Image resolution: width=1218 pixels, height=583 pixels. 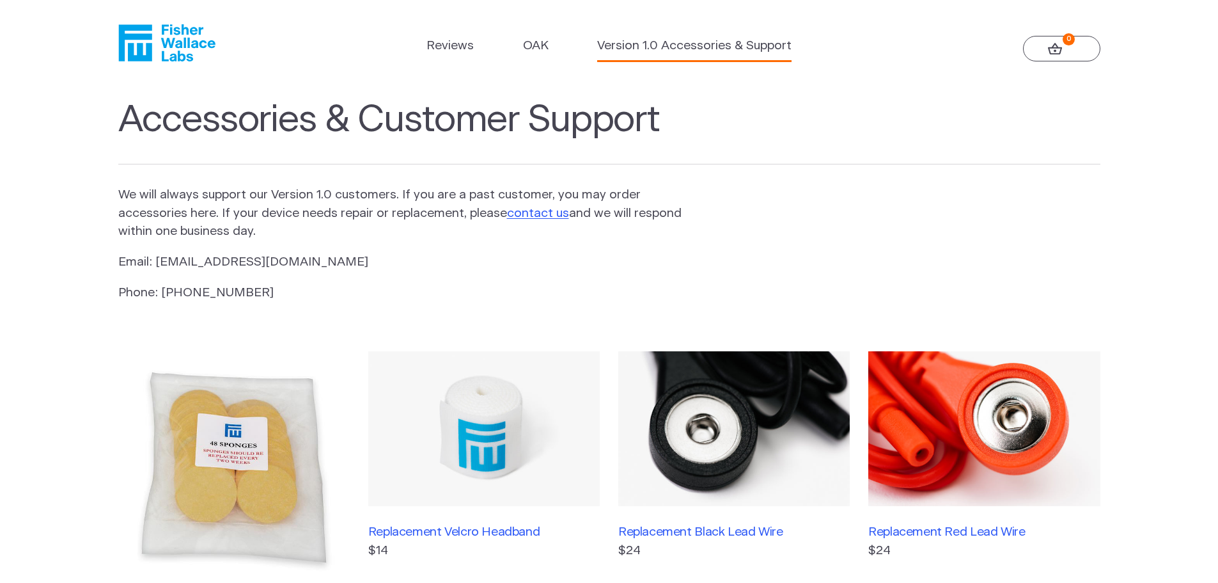 I want to click on p: $14, so click(x=484, y=551).